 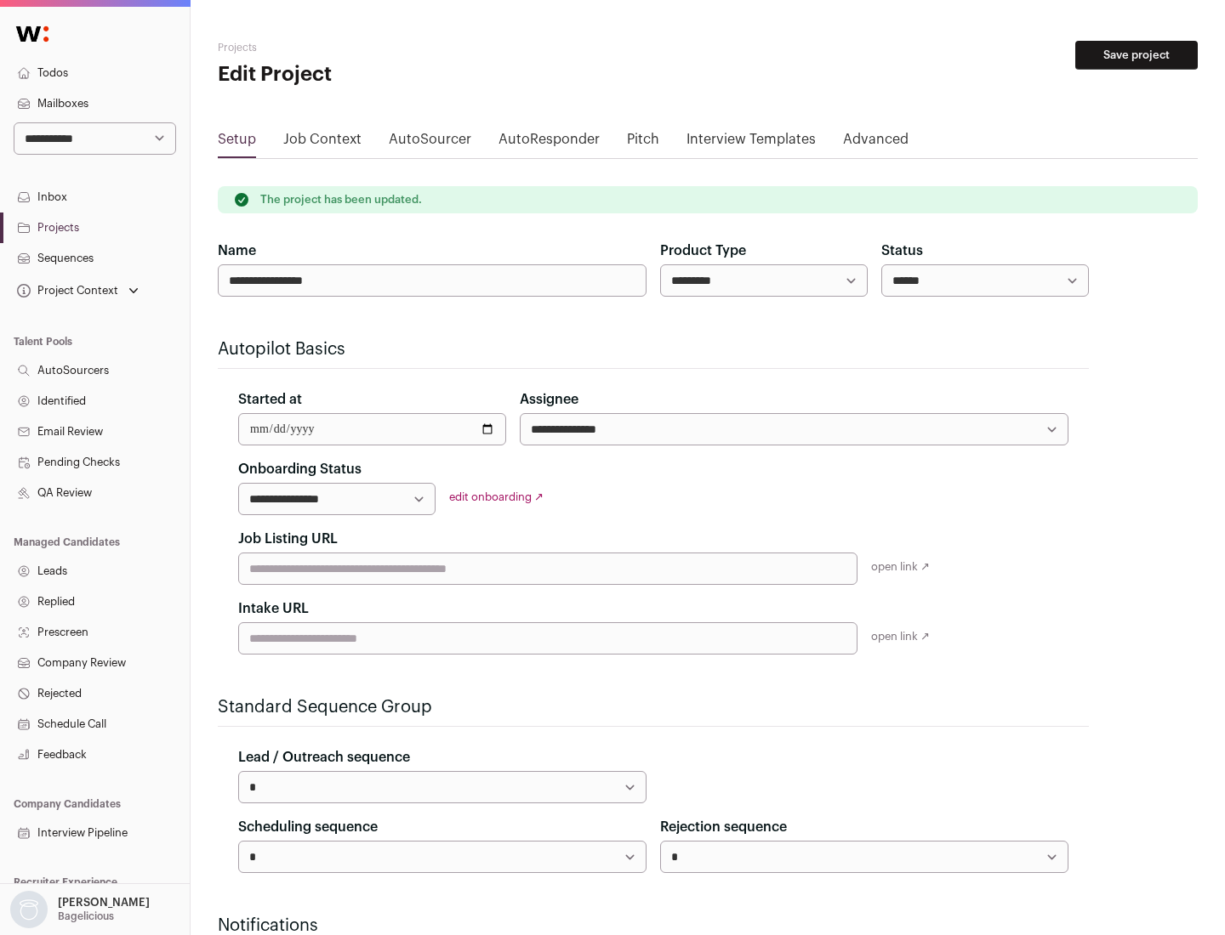 What do you see at coordinates (723, 827) in the screenshot?
I see `label: Rejection sequence` at bounding box center [723, 827].